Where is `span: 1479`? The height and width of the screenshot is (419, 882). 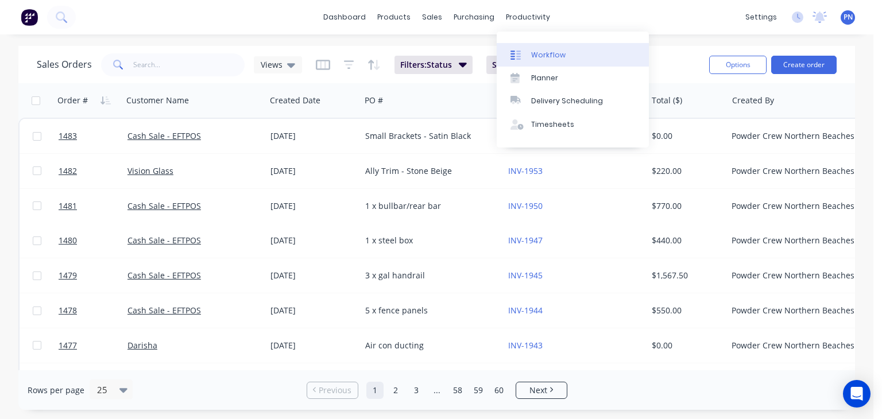
span: 1479 is located at coordinates (68, 276).